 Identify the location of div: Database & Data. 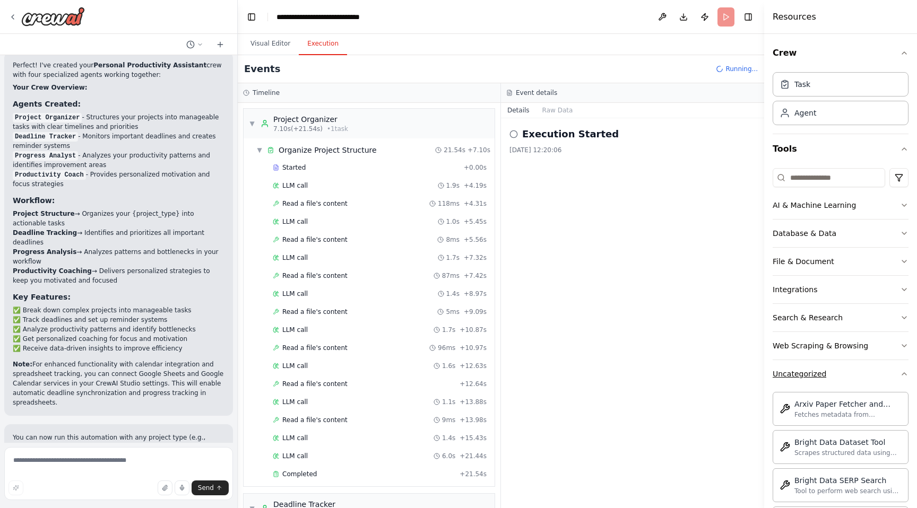
(804, 233).